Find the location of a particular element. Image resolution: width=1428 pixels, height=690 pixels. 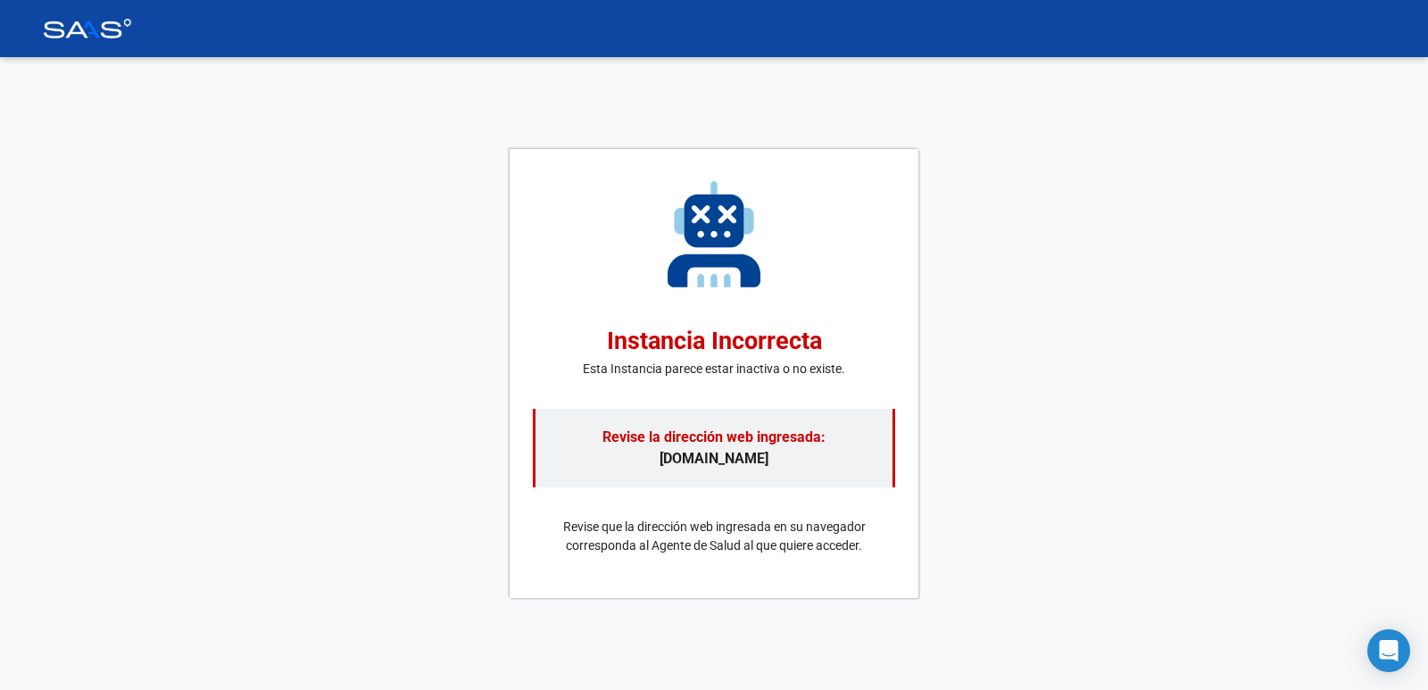

div: Open Intercom Messenger is located at coordinates (1388, 651).